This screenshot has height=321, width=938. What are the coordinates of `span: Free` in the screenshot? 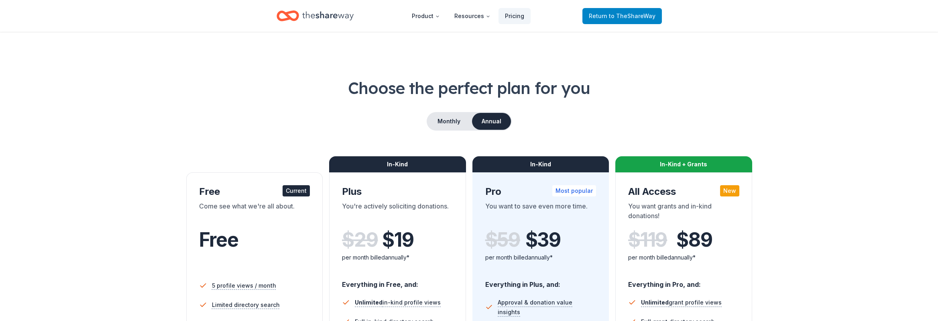 It's located at (219, 239).